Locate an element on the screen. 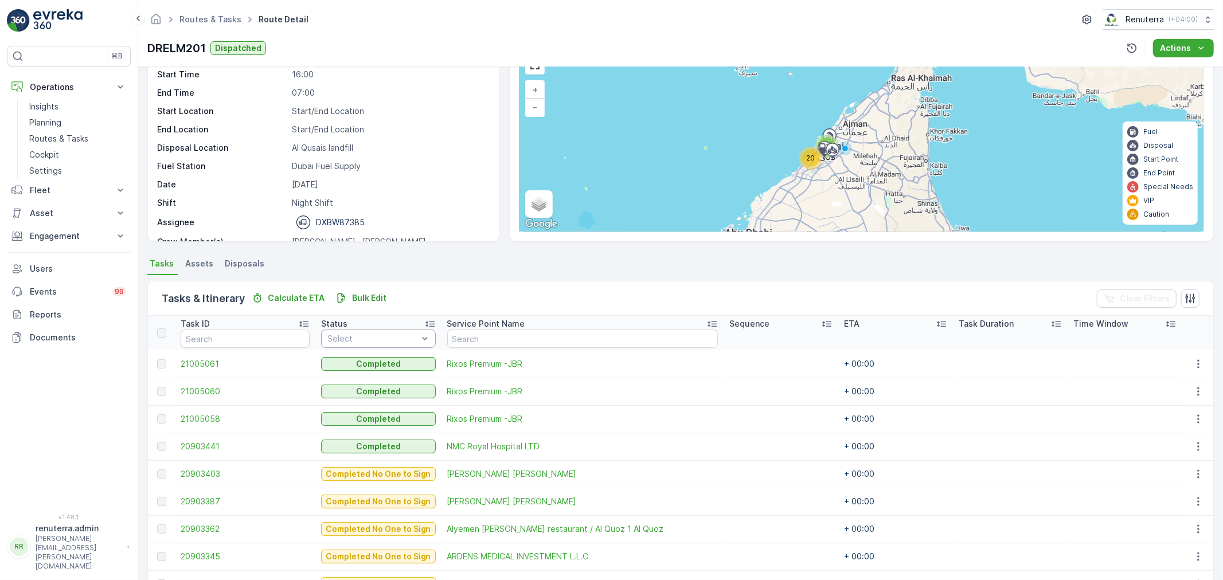 This screenshot has height=580, width=1223. button: Fleet is located at coordinates (69, 190).